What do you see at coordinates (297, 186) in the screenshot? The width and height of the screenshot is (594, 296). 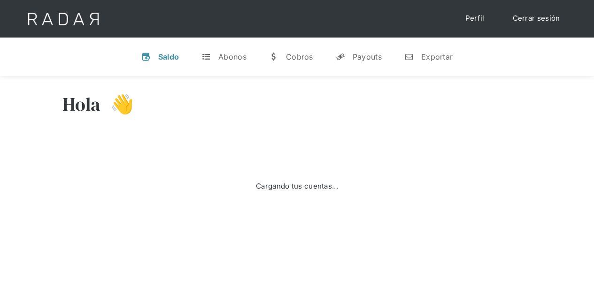 I see `div: Cargando tus cuentas...` at bounding box center [297, 186].